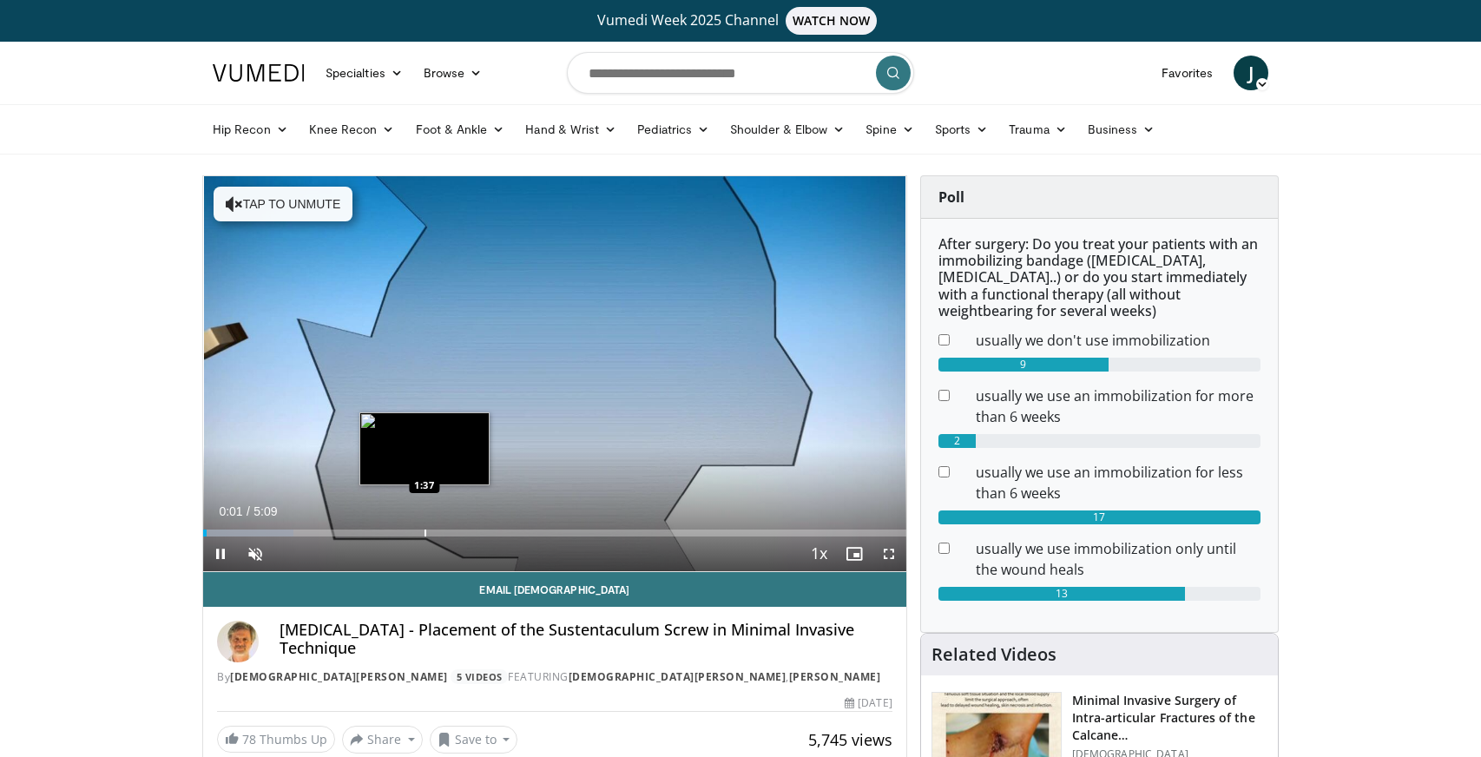  Describe the element at coordinates (265, 511) in the screenshot. I see `span: 5:09` at that location.